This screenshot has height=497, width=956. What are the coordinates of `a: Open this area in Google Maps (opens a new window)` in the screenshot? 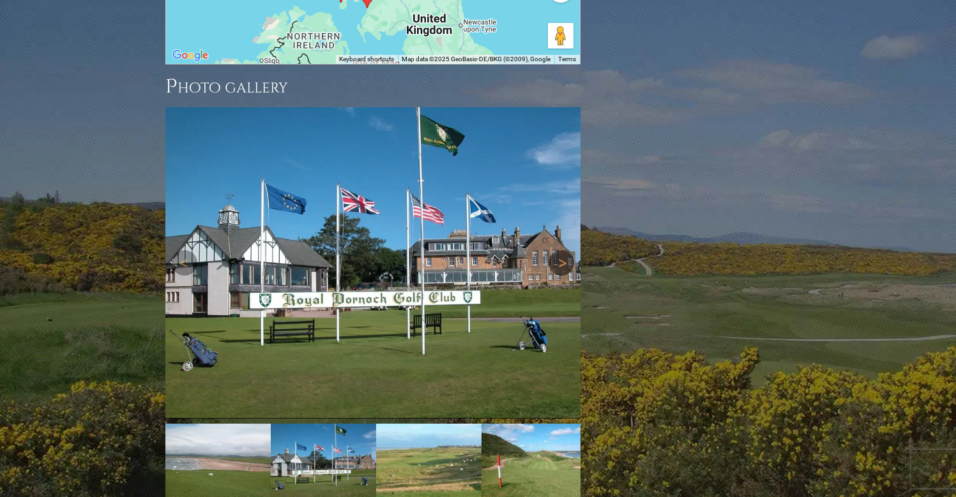 It's located at (190, 56).